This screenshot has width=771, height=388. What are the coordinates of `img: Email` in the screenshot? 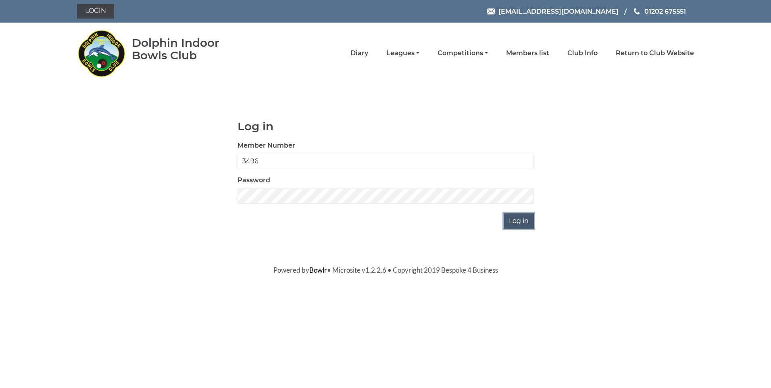 It's located at (491, 11).